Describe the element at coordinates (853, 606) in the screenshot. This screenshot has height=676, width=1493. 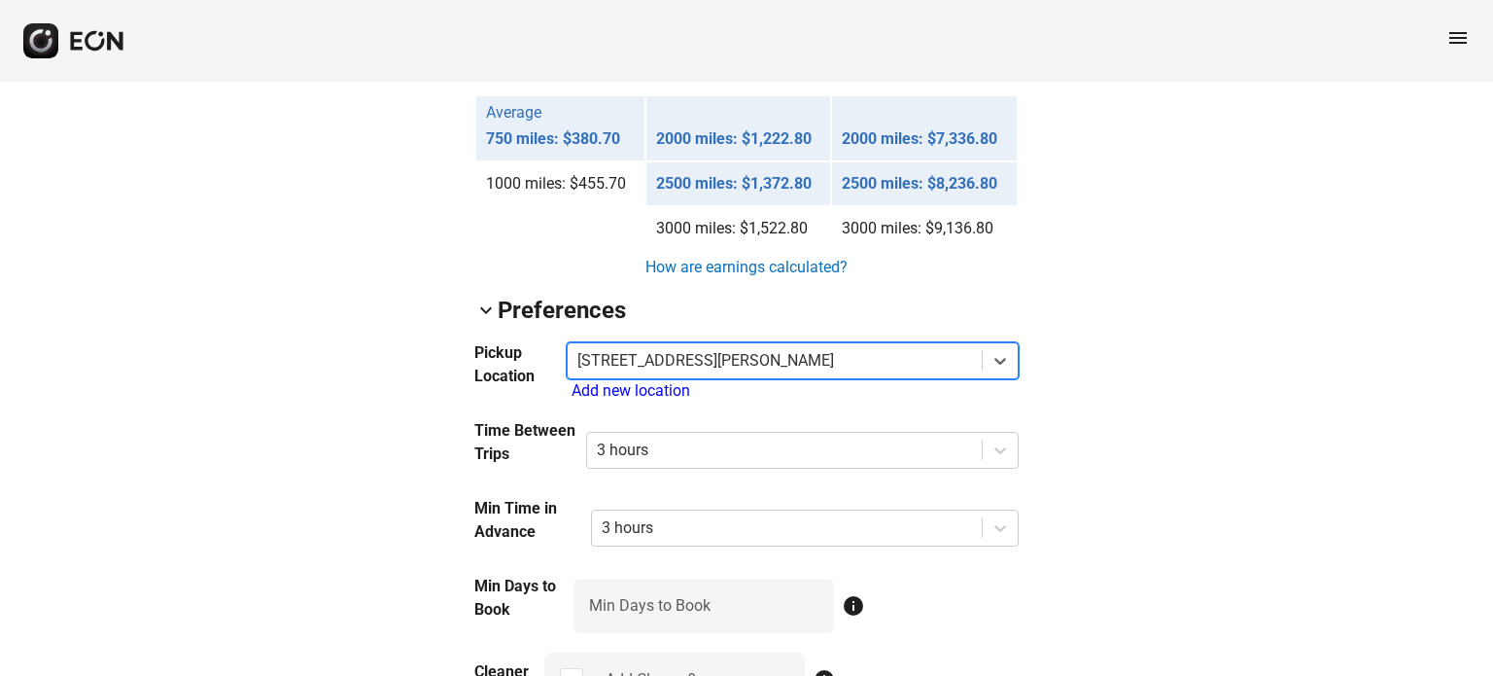
I see `span: info` at that location.